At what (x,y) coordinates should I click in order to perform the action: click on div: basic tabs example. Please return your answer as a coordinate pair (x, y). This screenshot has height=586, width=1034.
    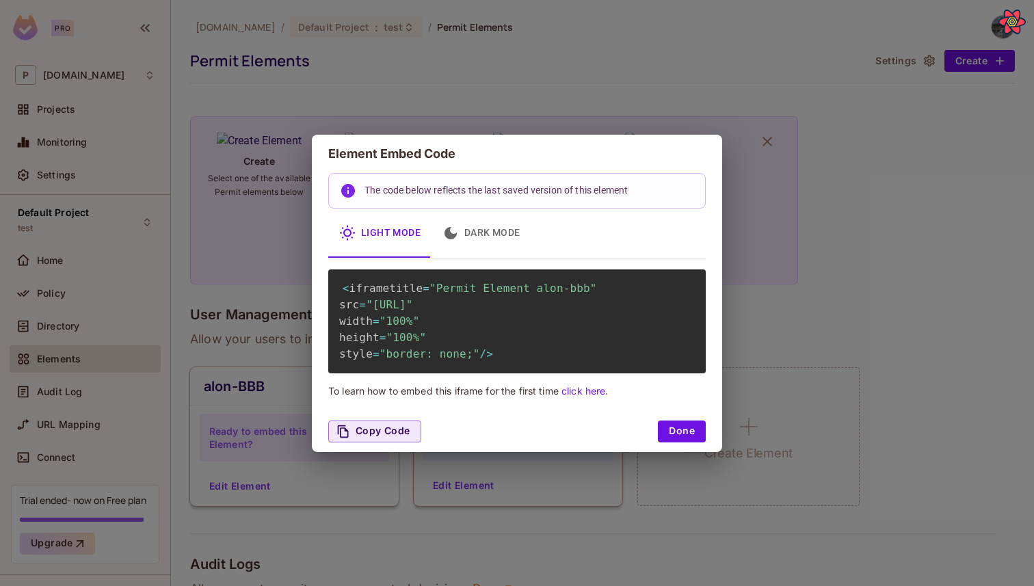
    Looking at the image, I should click on (517, 233).